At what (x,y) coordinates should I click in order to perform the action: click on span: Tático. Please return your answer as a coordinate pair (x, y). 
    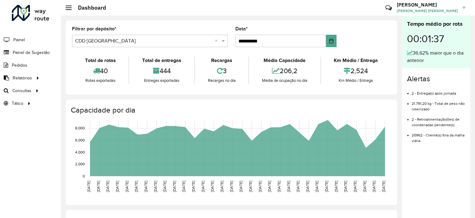
    Looking at the image, I should click on (17, 103).